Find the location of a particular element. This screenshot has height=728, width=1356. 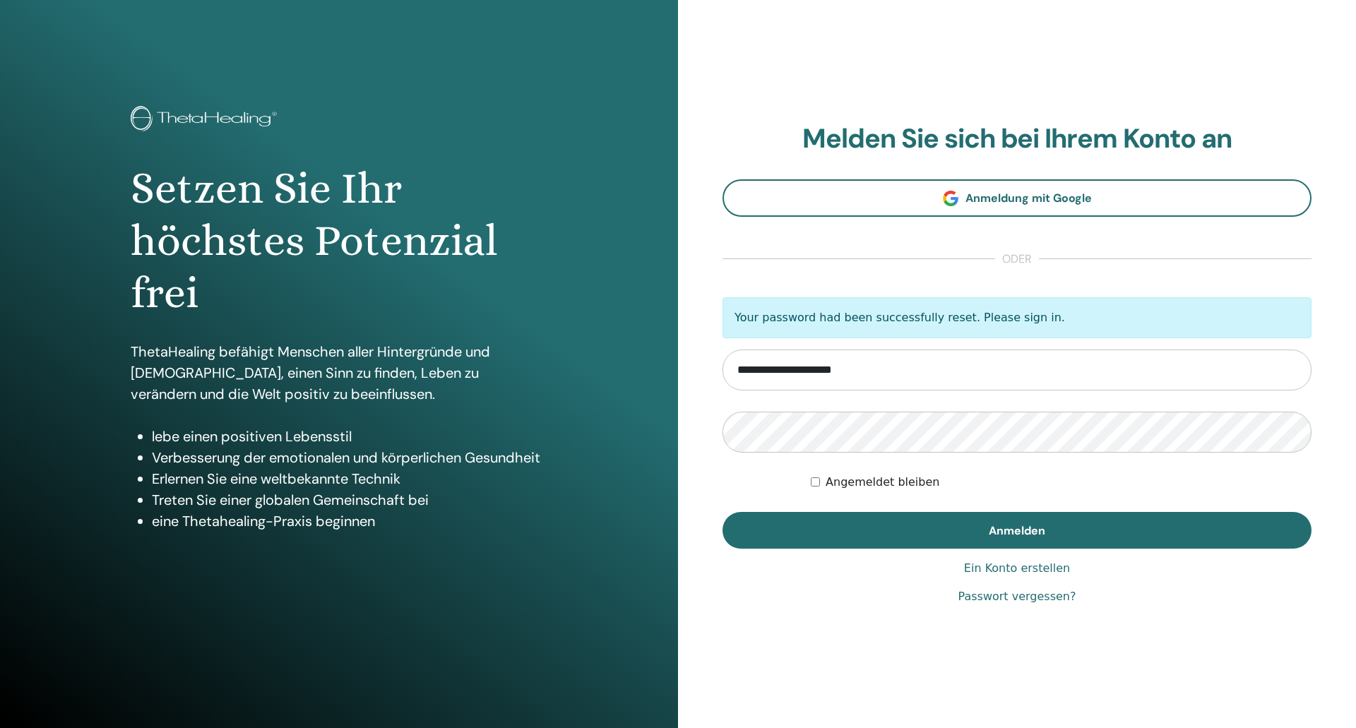

li: Treten Sie einer globalen Gemeinschaft bei is located at coordinates (350, 500).